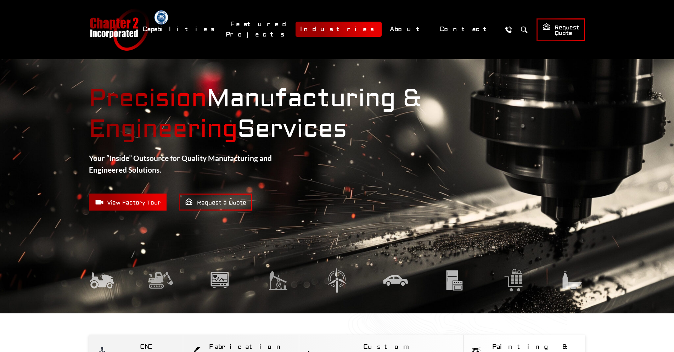 The image size is (674, 352). I want to click on span: Request a Quote, so click(216, 202).